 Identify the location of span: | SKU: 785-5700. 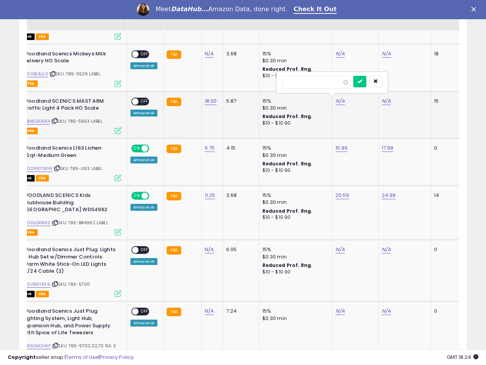
(71, 284).